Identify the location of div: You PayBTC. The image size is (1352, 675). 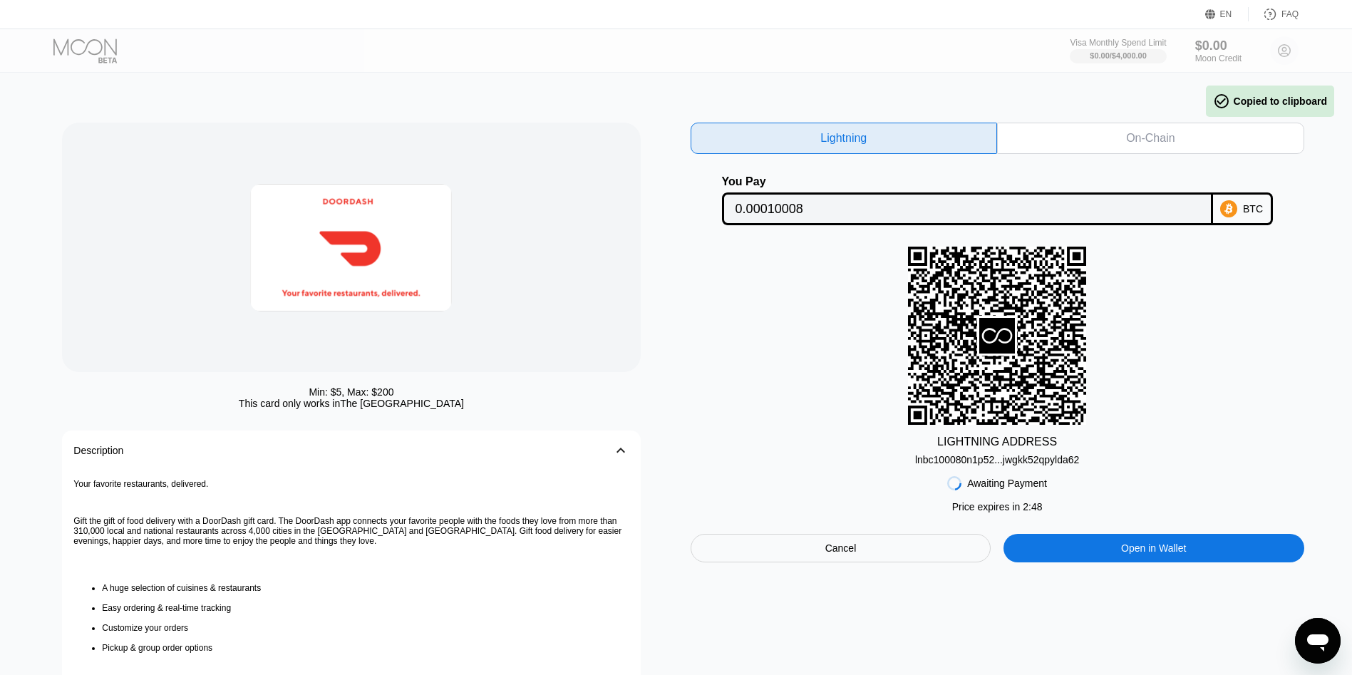
(997, 200).